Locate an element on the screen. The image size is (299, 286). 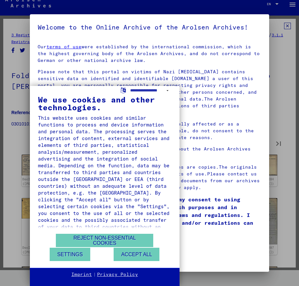
a: Imprint is located at coordinates (81, 275).